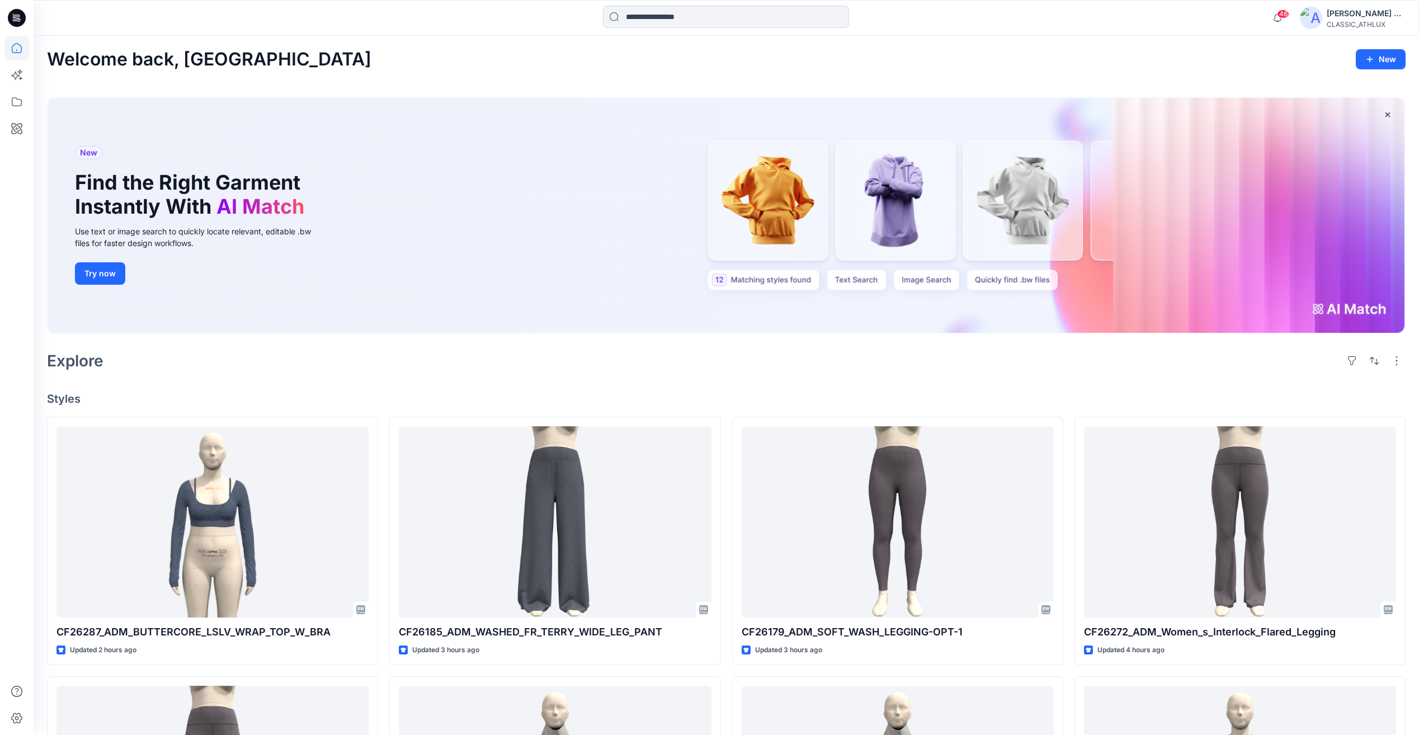 The height and width of the screenshot is (735, 1419). Describe the element at coordinates (192, 195) in the screenshot. I see `h1: Find the Right Garment Instantly With` at that location.